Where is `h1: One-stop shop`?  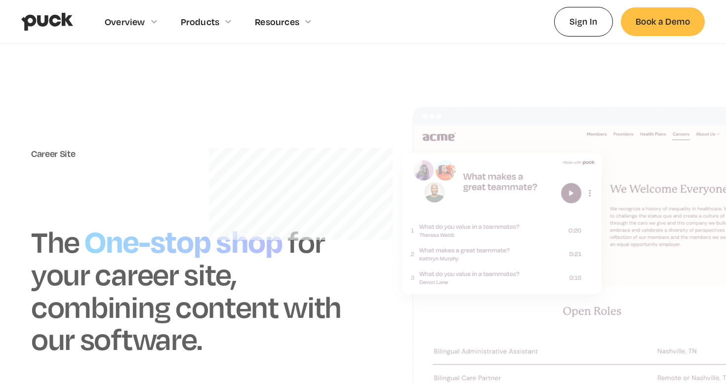
h1: One-stop shop is located at coordinates (183, 240).